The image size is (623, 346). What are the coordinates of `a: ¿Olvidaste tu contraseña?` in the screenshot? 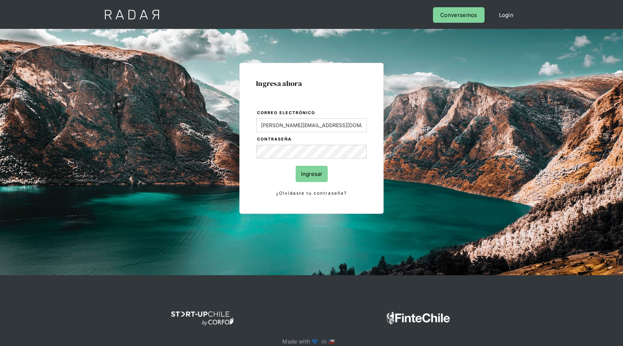 It's located at (312, 193).